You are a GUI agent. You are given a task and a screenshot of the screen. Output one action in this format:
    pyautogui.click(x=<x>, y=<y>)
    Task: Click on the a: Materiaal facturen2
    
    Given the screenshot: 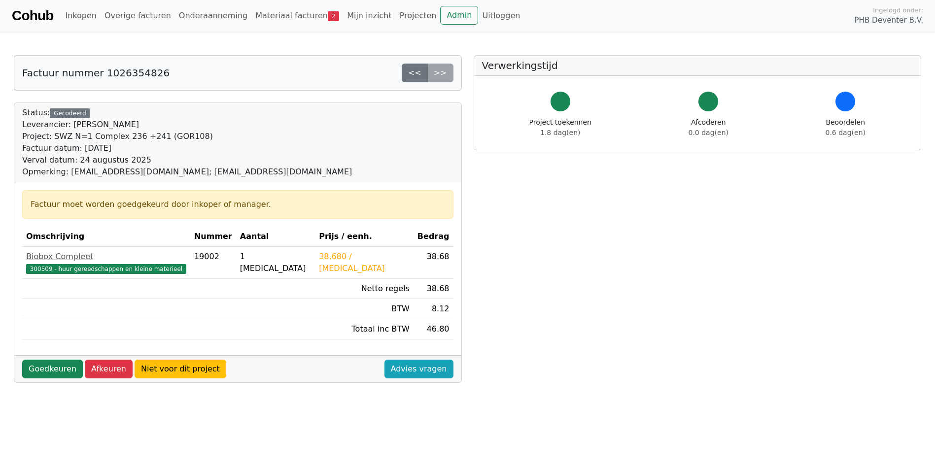 What is the action you would take?
    pyautogui.click(x=297, y=16)
    